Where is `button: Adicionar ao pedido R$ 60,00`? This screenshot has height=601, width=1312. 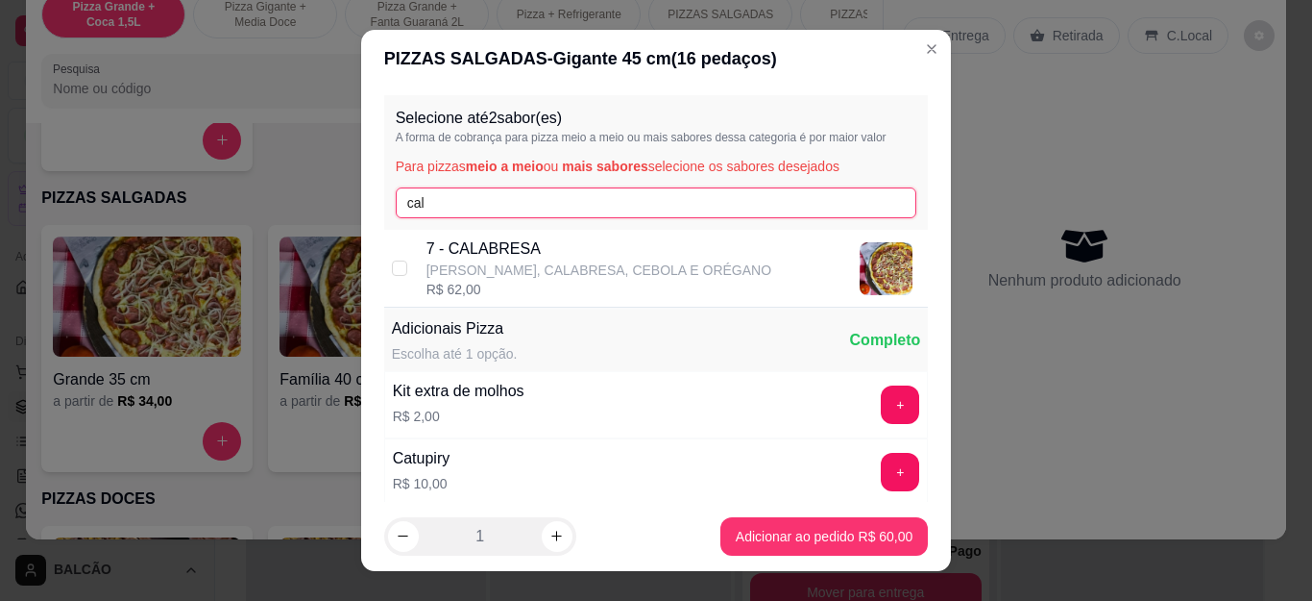
button: Adicionar ao pedido R$ 60,00 is located at coordinates (824, 536).